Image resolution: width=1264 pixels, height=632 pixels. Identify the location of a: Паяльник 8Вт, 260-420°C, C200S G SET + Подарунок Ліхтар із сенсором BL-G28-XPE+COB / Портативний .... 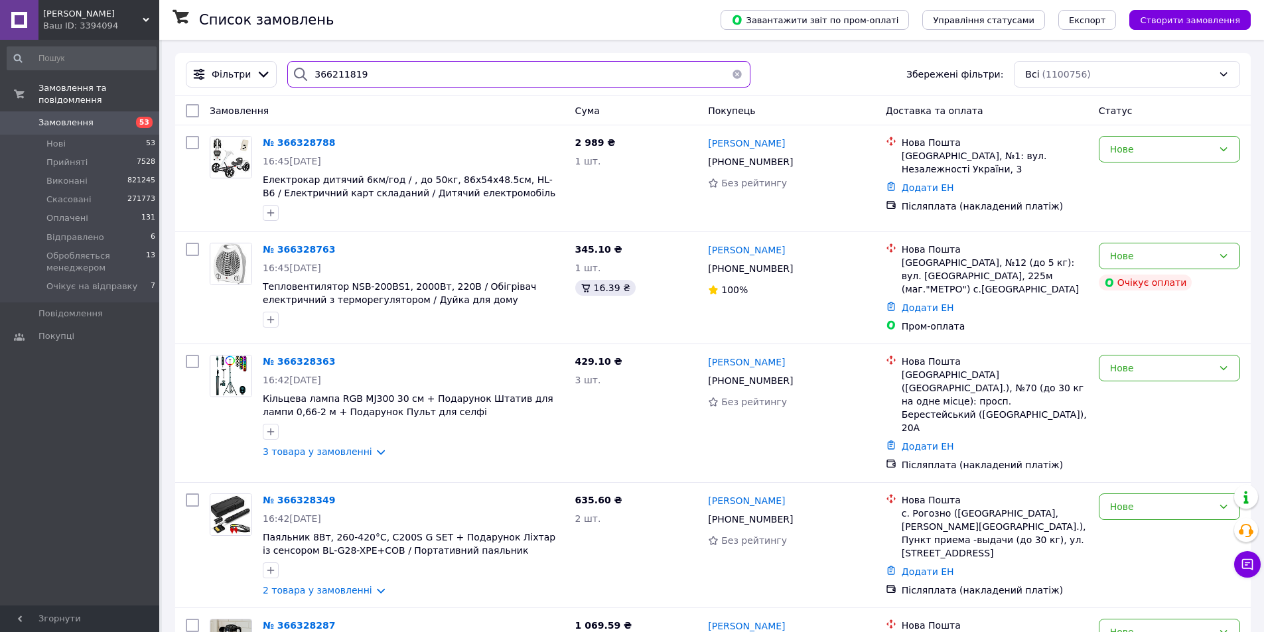
(409, 544).